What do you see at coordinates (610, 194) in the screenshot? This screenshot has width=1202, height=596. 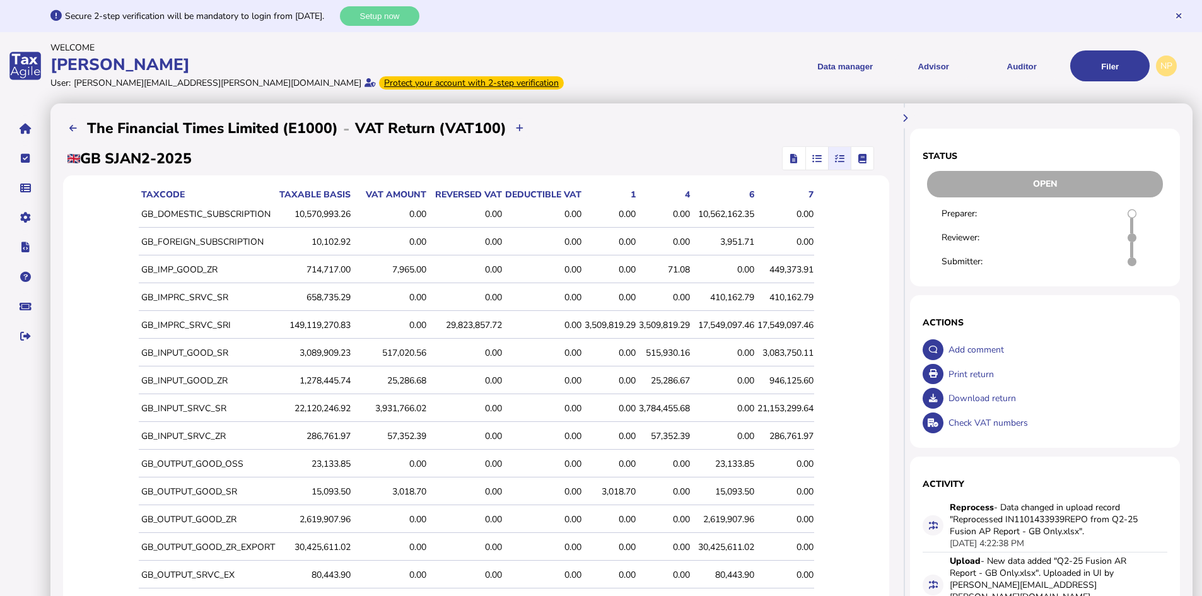 I see `div: 1` at bounding box center [610, 194].